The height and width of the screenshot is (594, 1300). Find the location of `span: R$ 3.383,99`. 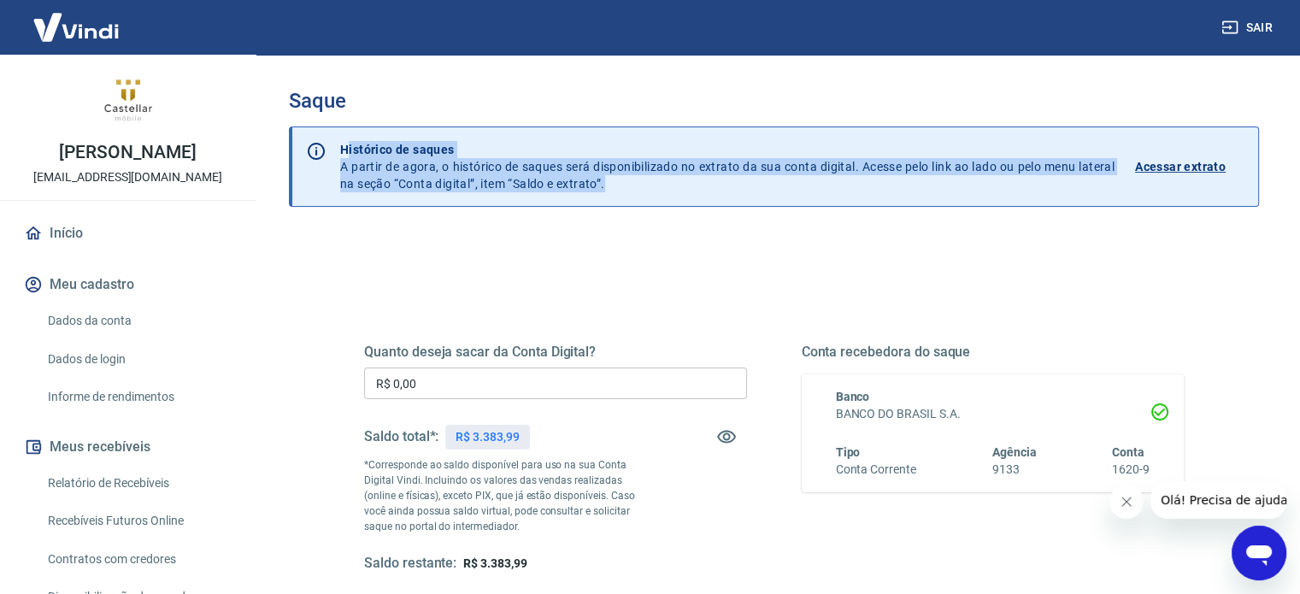

span: R$ 3.383,99 is located at coordinates (495, 563).